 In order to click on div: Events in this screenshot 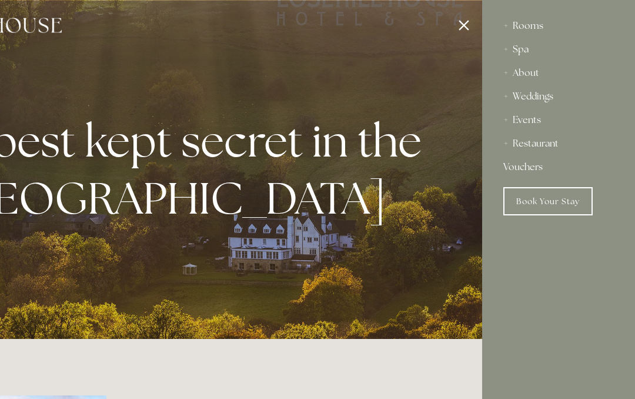, I will do `click(559, 120)`.